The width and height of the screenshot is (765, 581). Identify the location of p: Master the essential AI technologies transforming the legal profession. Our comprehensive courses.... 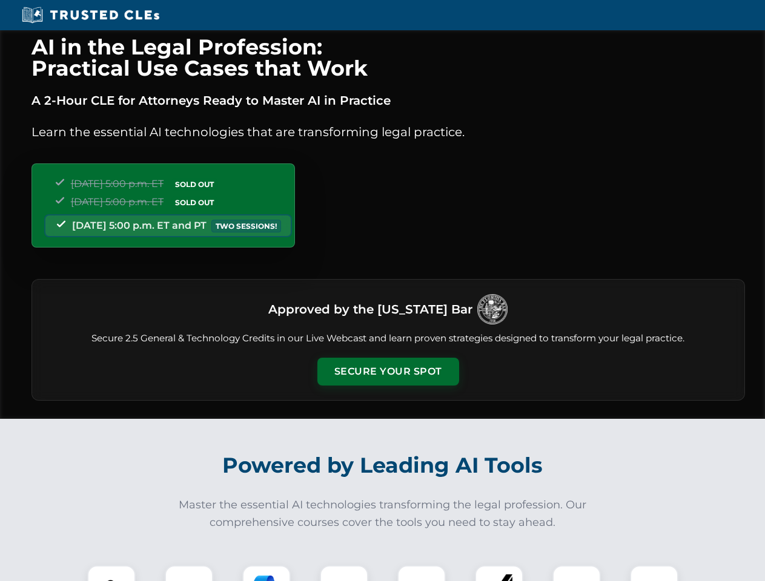
(383, 514).